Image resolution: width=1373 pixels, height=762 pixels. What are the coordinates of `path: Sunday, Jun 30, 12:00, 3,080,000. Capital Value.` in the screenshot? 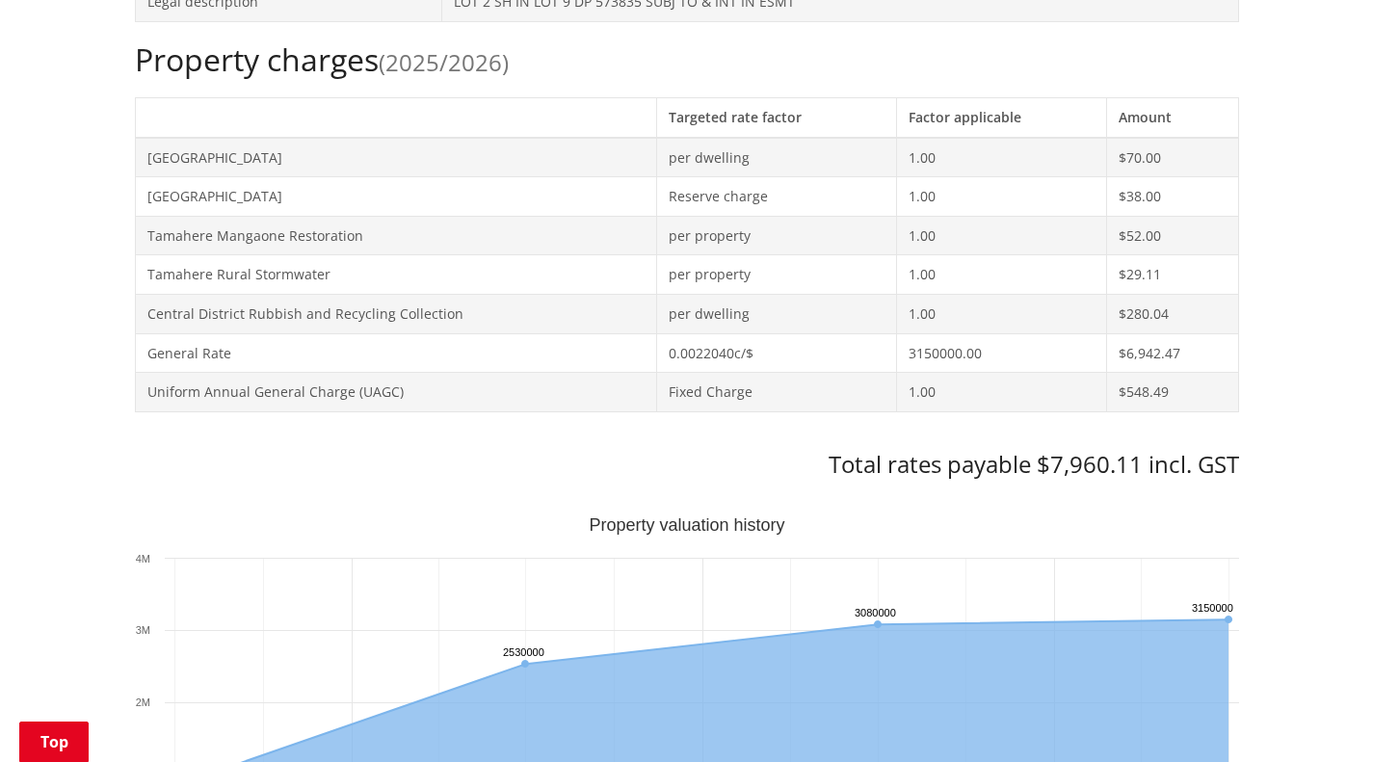 It's located at (878, 625).